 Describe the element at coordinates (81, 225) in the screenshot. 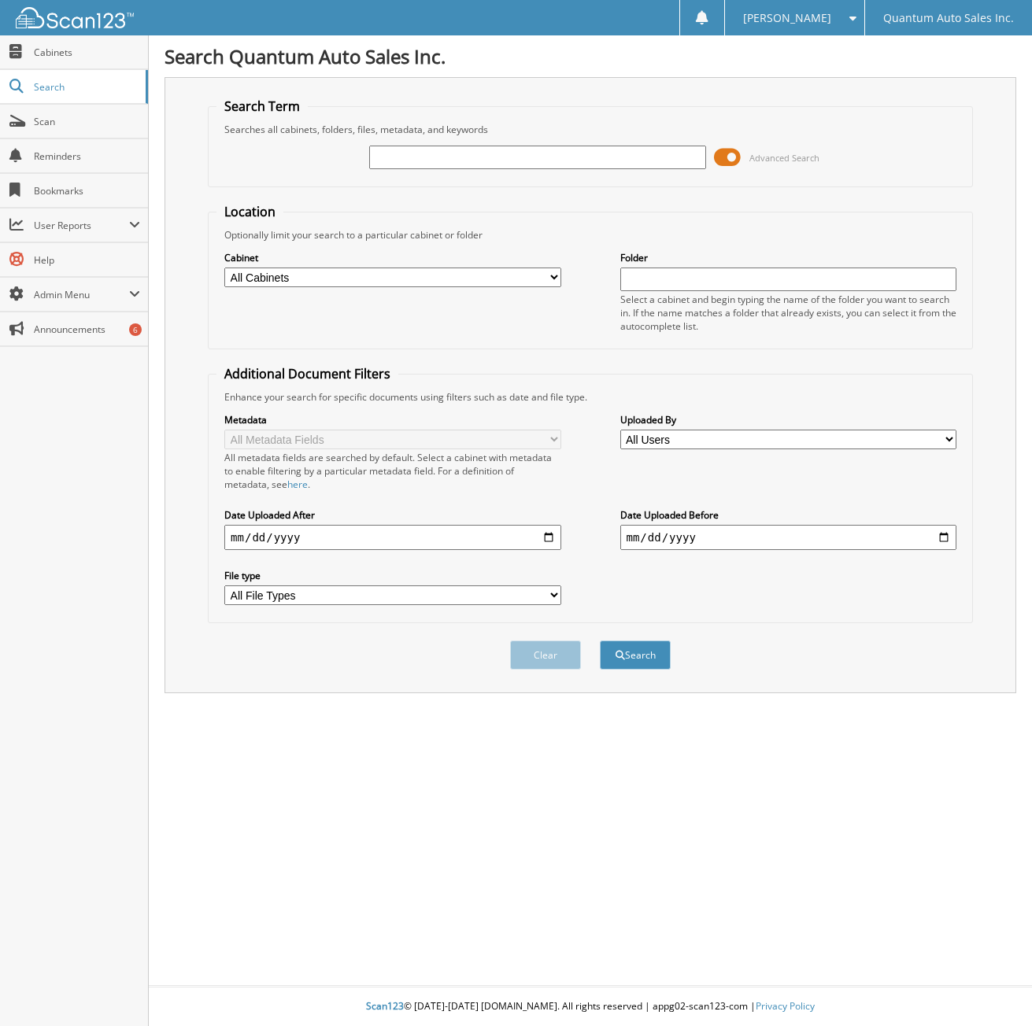

I see `span: User Reports` at that location.